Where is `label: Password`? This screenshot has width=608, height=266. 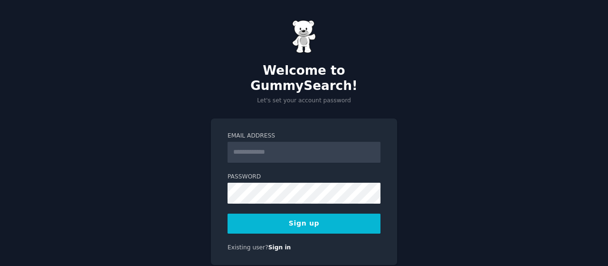
label: Password is located at coordinates (304, 177).